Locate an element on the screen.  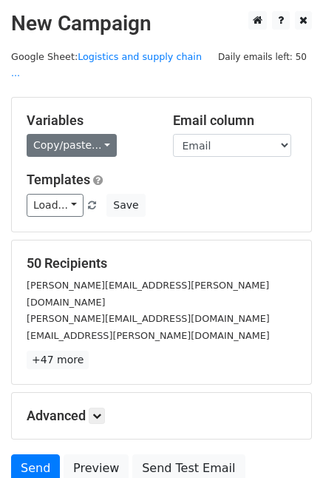
div: Chat Widget is located at coordinates (286, 442).